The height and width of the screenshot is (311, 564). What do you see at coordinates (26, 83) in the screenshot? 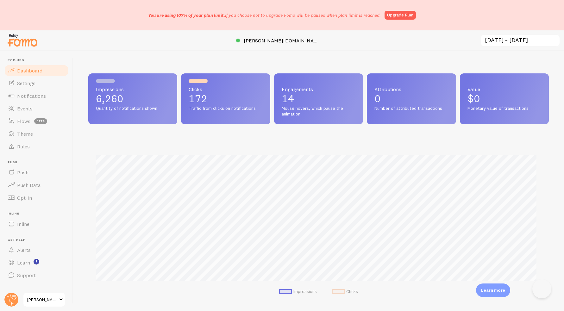
I see `span: Settings` at bounding box center [26, 83].